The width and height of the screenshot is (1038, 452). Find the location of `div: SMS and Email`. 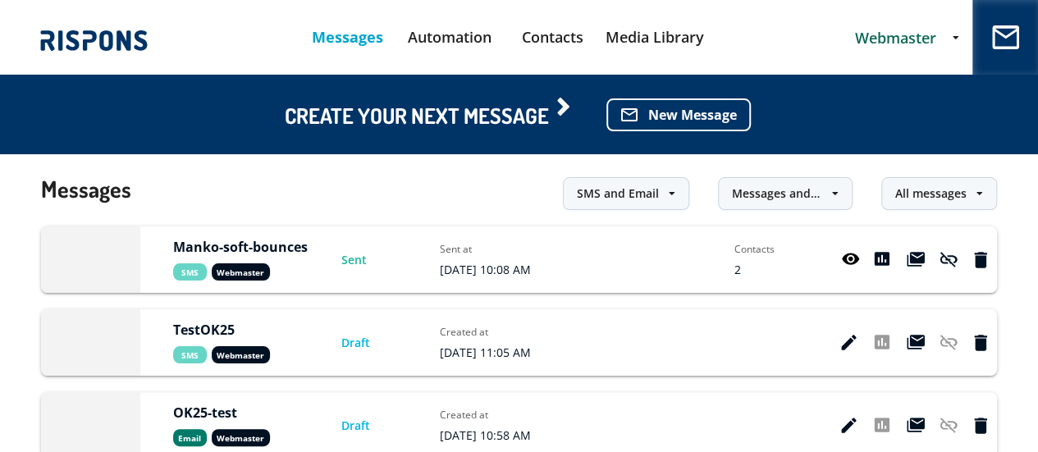

div: SMS and Email is located at coordinates (618, 194).